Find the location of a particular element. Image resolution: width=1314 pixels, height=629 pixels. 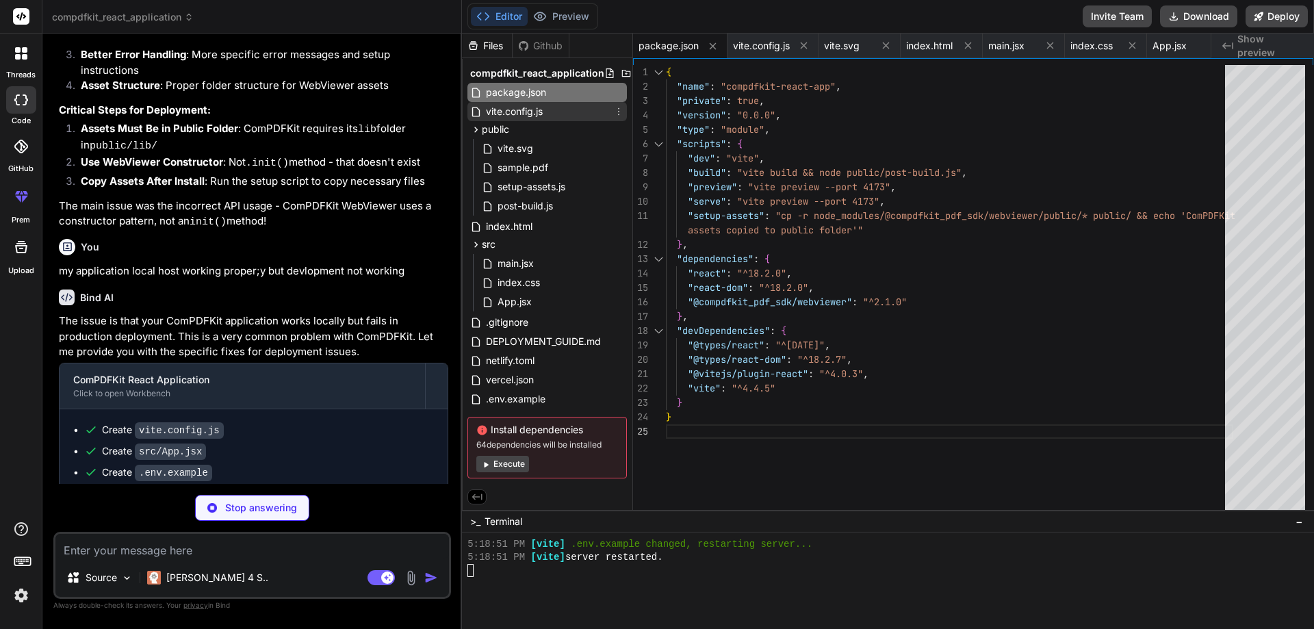

code: src/App.jsx is located at coordinates (170, 452).